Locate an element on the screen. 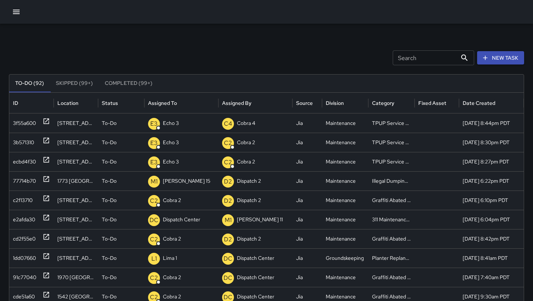 This screenshot has height=301, width=533. div: 3b571310 is located at coordinates (23, 142).